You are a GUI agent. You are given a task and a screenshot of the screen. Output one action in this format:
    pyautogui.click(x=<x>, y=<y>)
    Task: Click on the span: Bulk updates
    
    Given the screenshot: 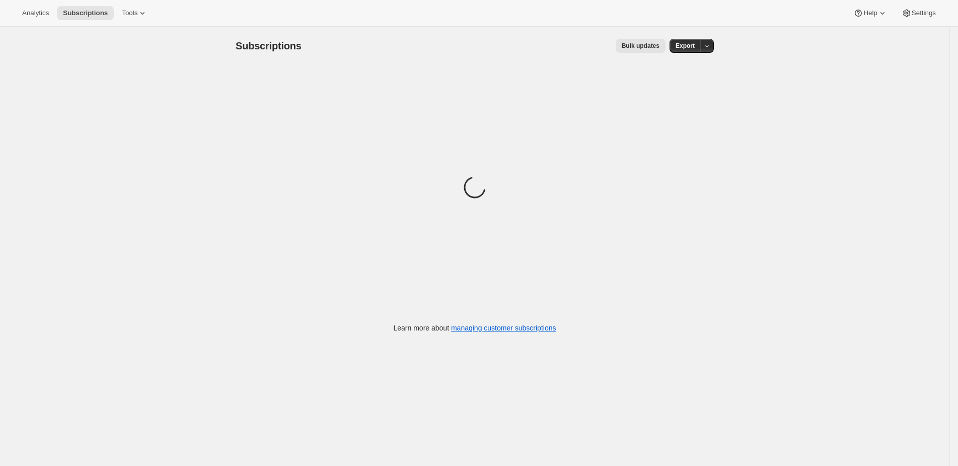 What is the action you would take?
    pyautogui.click(x=640, y=46)
    